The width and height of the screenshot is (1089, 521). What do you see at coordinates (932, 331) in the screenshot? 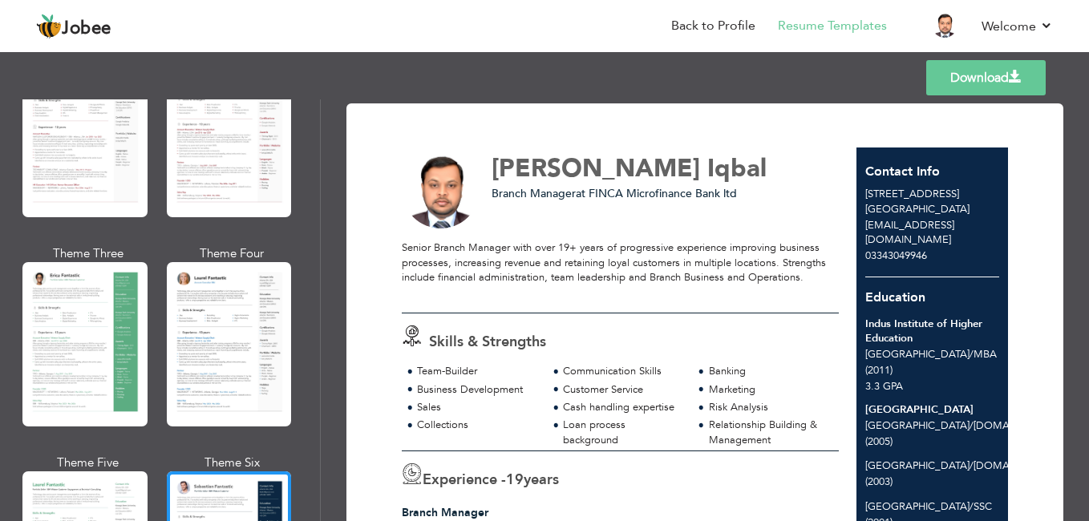
I see `div: Indus Institute of Higher Education` at bounding box center [932, 331].